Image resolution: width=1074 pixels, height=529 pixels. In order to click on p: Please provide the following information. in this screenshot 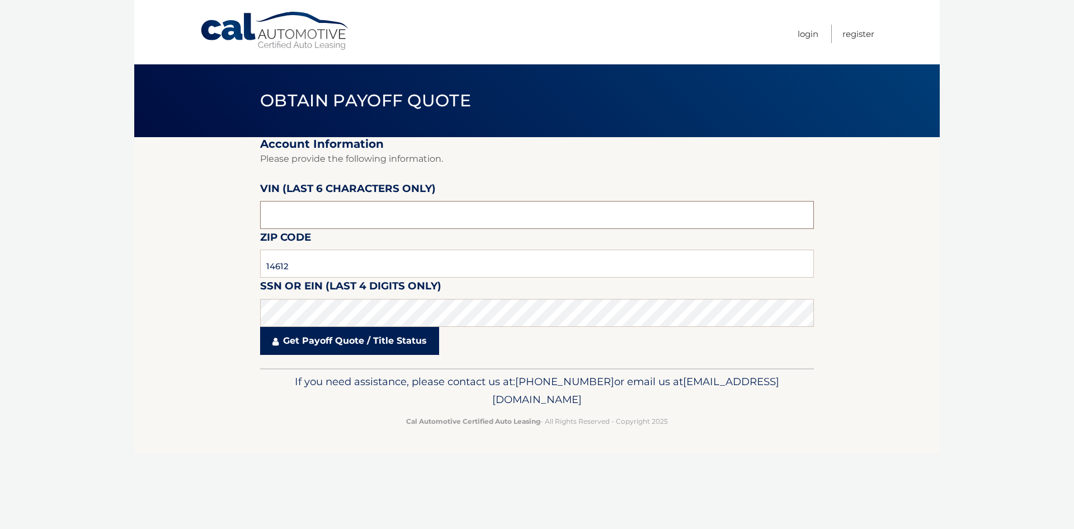, I will do `click(537, 159)`.